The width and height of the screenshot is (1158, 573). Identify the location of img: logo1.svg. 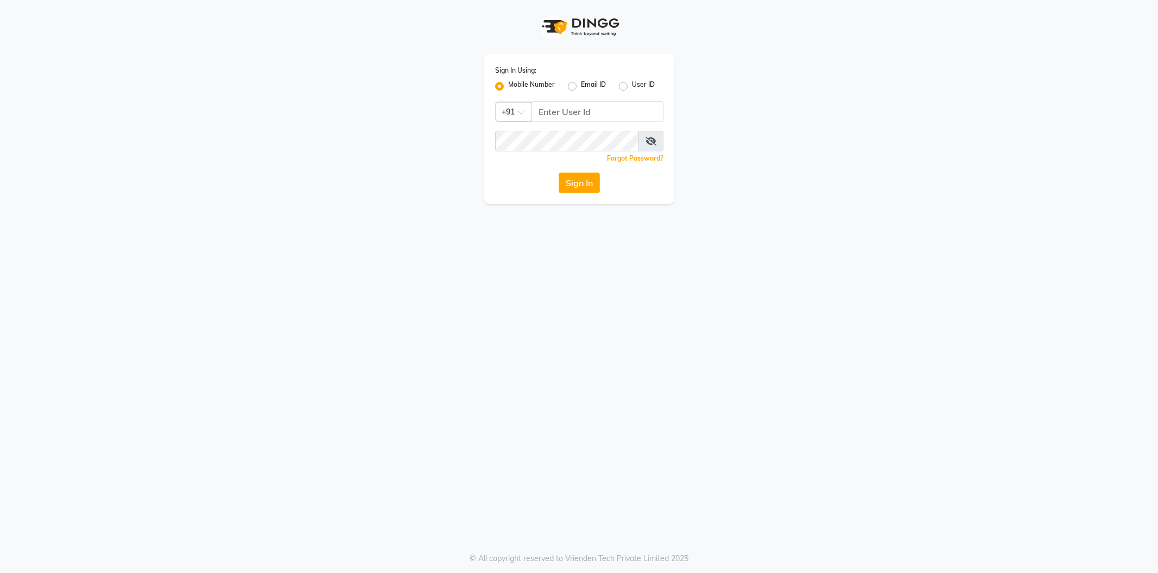
(579, 27).